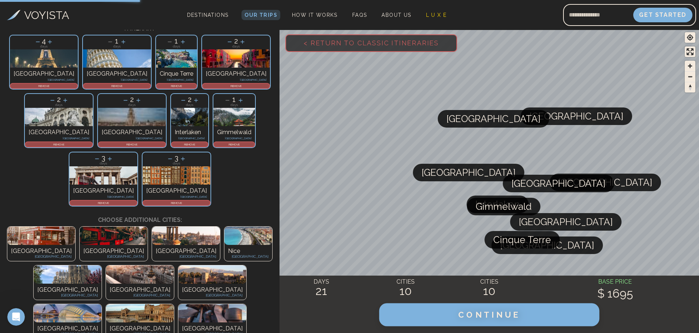 This screenshot has height=333, width=699. Describe the element at coordinates (208, 20) in the screenshot. I see `span: Destinations` at that location.